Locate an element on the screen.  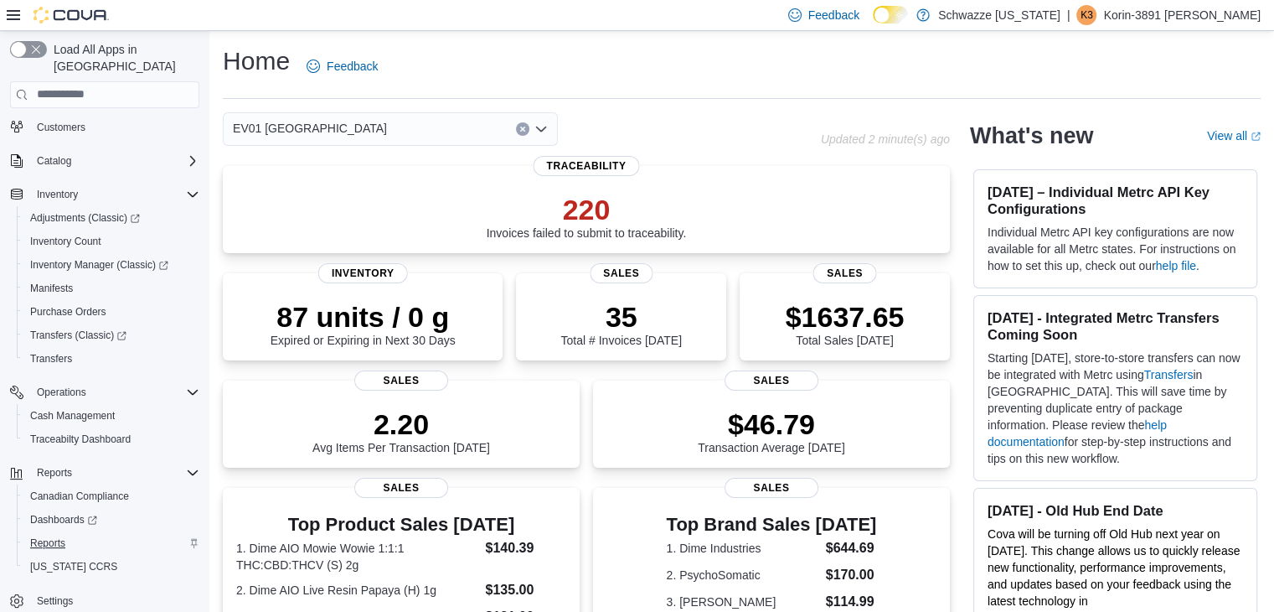
a: Settings is located at coordinates (54, 601).